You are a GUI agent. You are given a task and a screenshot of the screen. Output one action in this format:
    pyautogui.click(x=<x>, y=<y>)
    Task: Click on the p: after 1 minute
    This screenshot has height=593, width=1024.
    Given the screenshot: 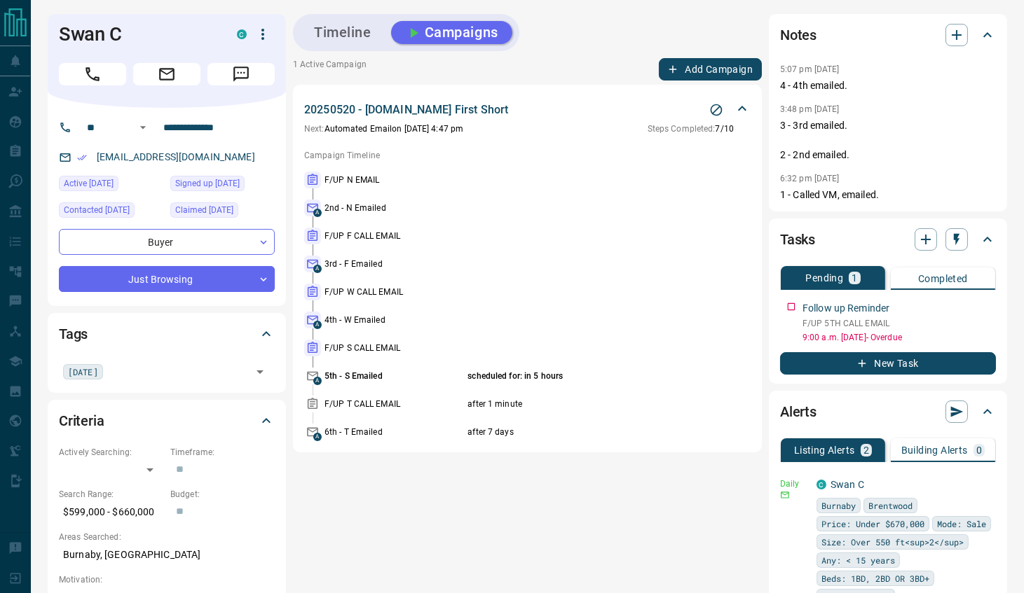 What is the action you would take?
    pyautogui.click(x=584, y=404)
    